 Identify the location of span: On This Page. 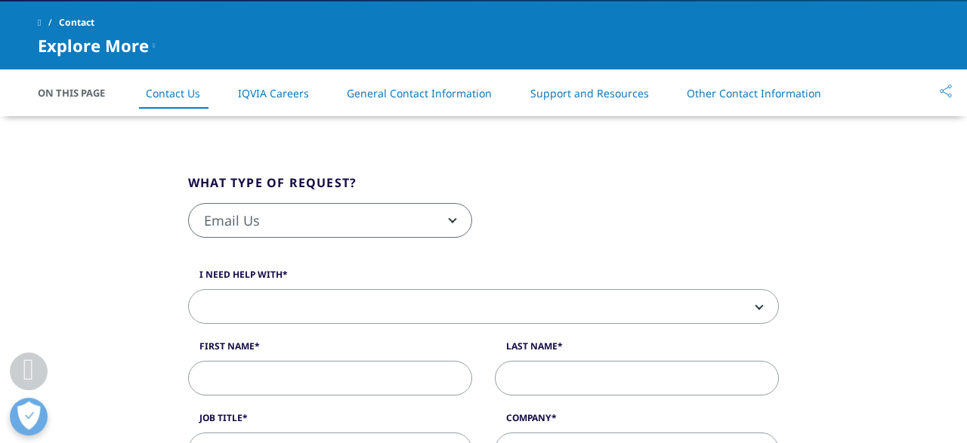
(79, 93).